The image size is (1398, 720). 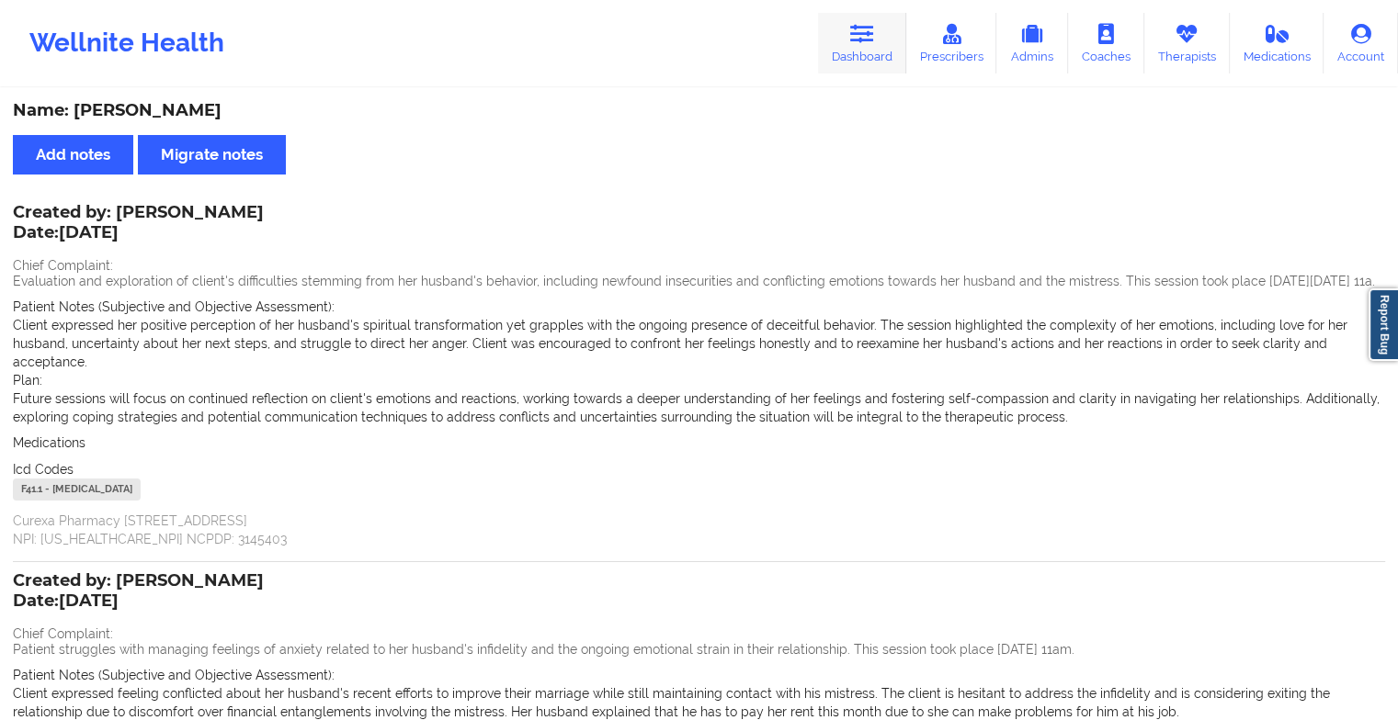 I want to click on a: Prescribers, so click(x=951, y=43).